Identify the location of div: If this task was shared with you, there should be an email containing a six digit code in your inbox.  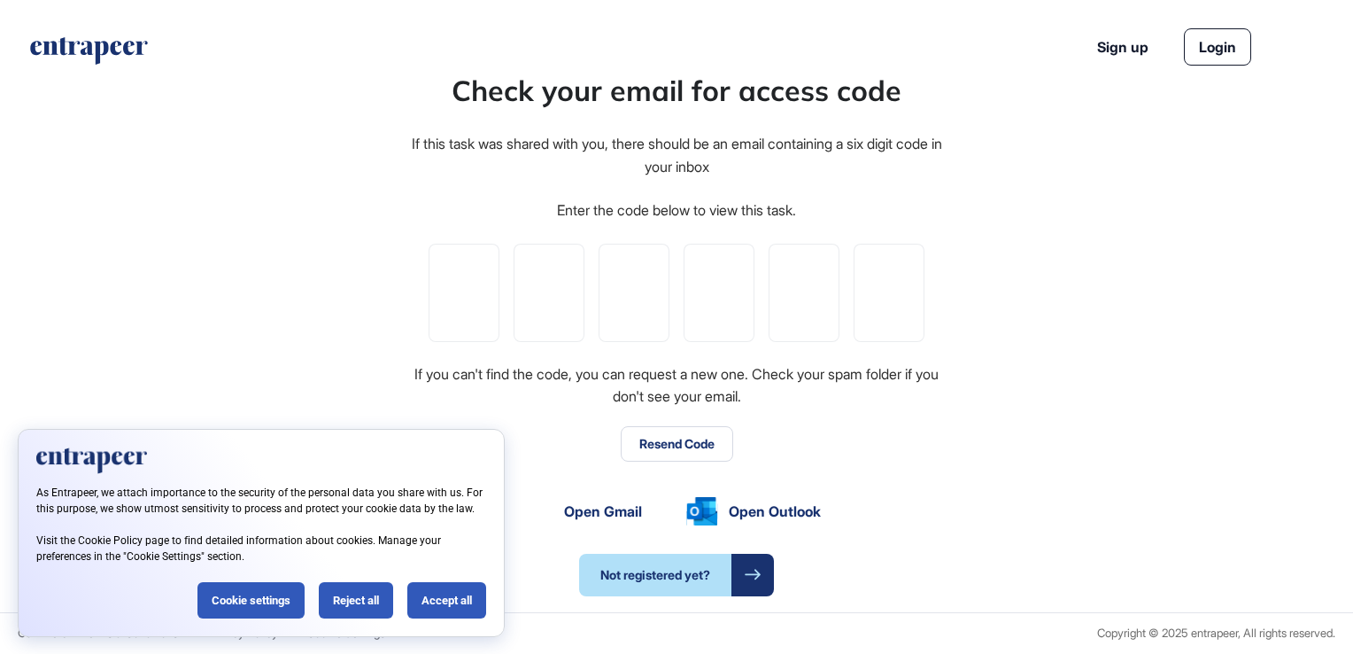
(677, 155).